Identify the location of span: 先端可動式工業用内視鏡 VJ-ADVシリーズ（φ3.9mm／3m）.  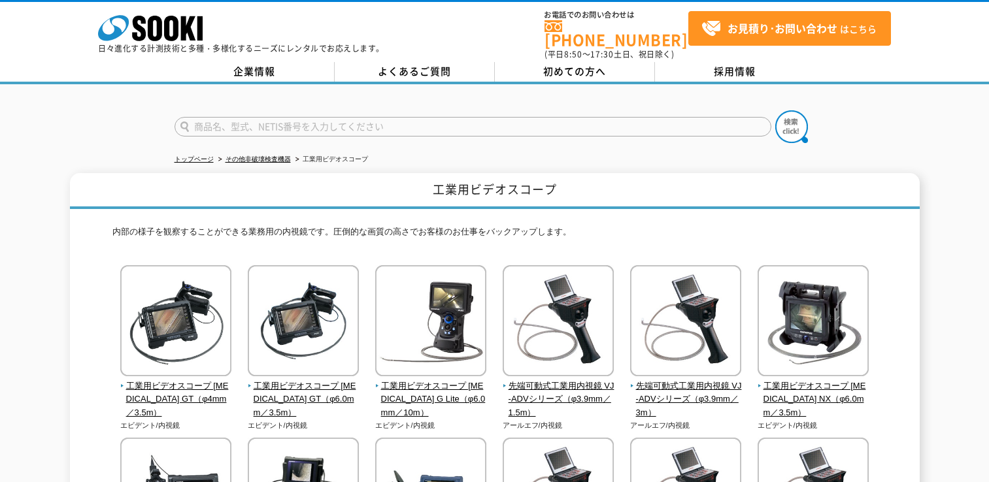
(685, 400).